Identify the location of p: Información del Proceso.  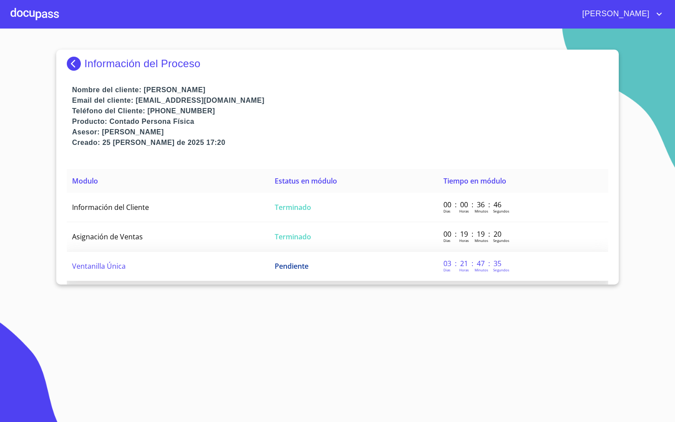
(142, 64).